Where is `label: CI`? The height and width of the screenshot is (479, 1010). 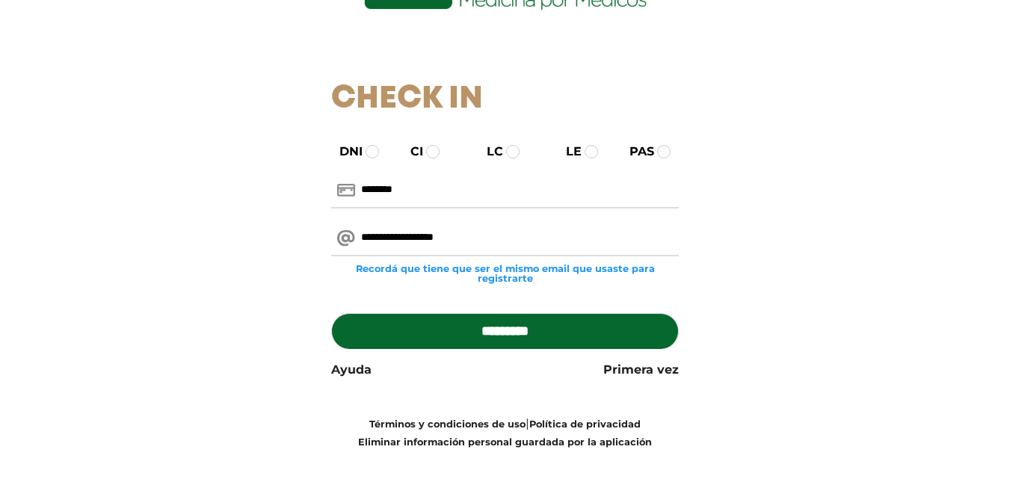
label: CI is located at coordinates (410, 152).